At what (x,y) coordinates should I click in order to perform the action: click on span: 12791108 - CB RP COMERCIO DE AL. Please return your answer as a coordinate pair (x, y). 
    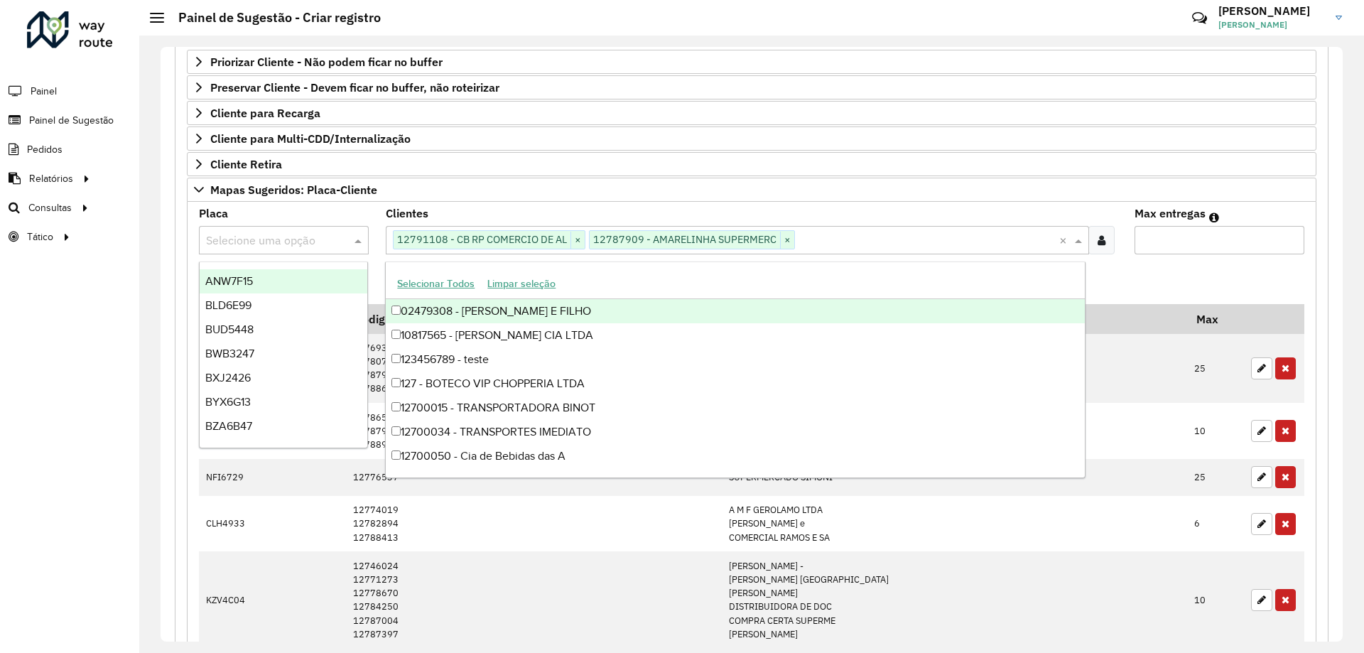
    Looking at the image, I should click on (482, 239).